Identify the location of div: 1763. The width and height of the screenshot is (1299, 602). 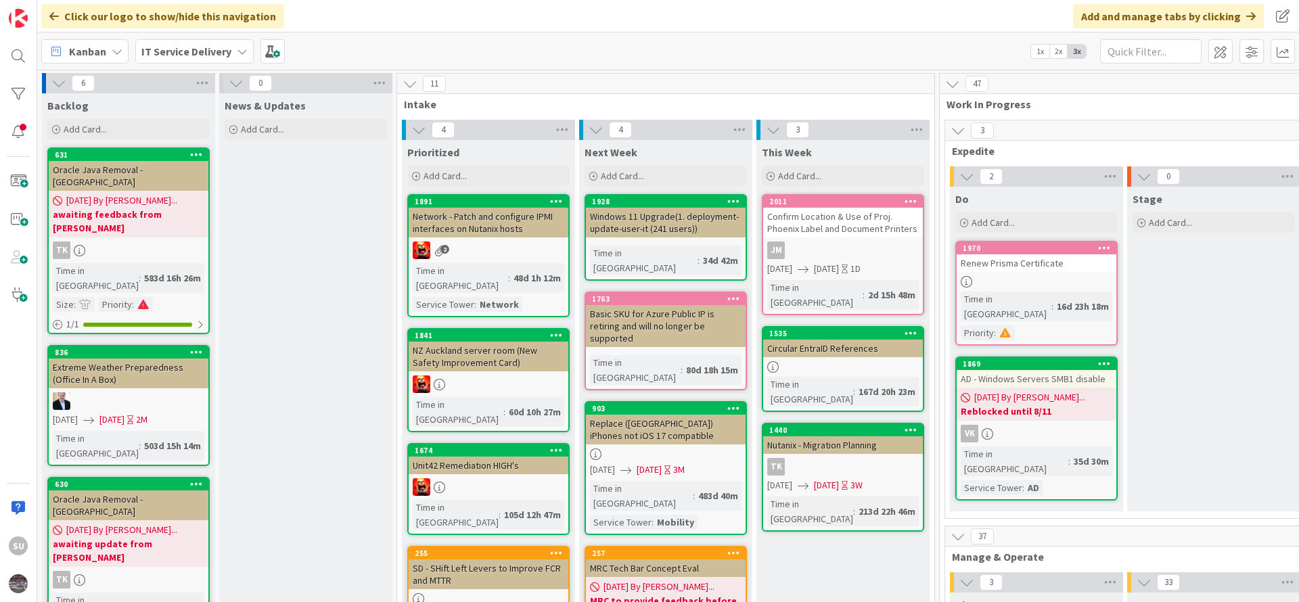
(666, 299).